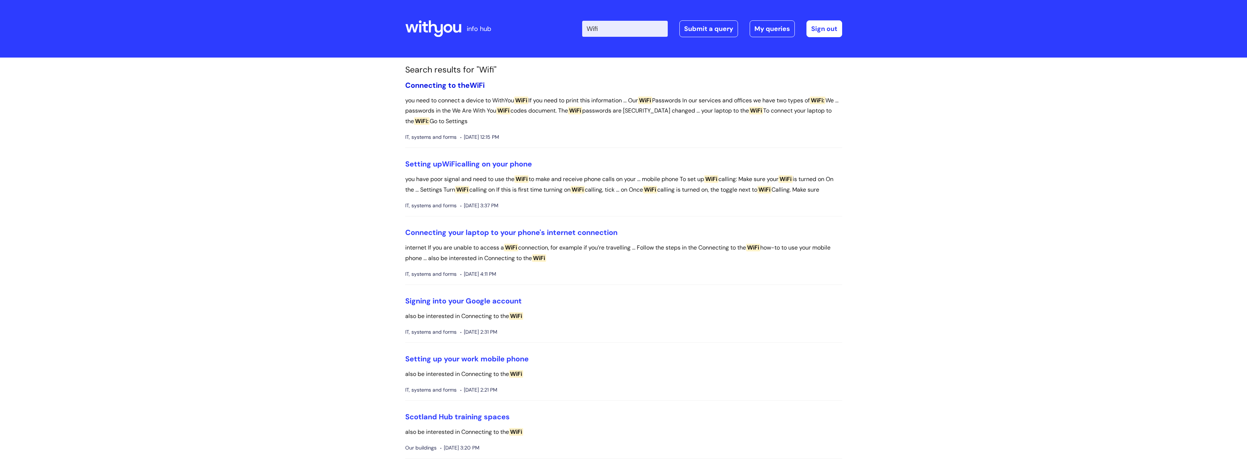 This screenshot has width=1247, height=463. What do you see at coordinates (624, 70) in the screenshot?
I see `h1: Search results for "Wifi"` at bounding box center [624, 70].